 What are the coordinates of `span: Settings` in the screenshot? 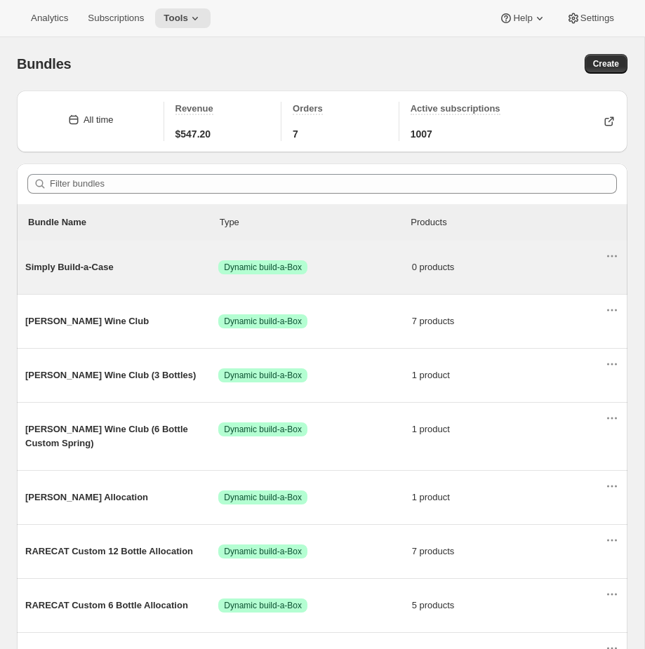 It's located at (597, 18).